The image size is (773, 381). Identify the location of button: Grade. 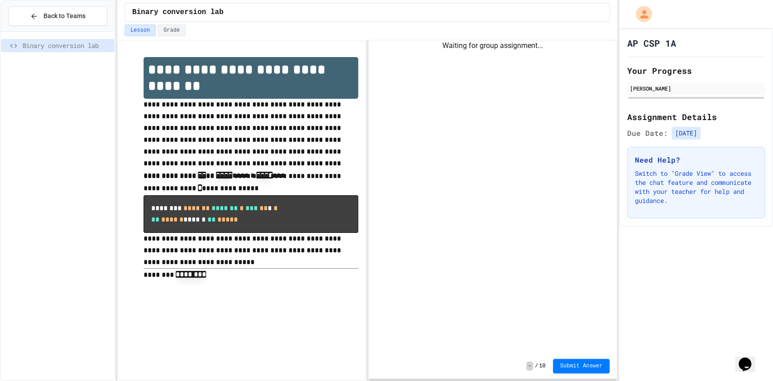
(172, 30).